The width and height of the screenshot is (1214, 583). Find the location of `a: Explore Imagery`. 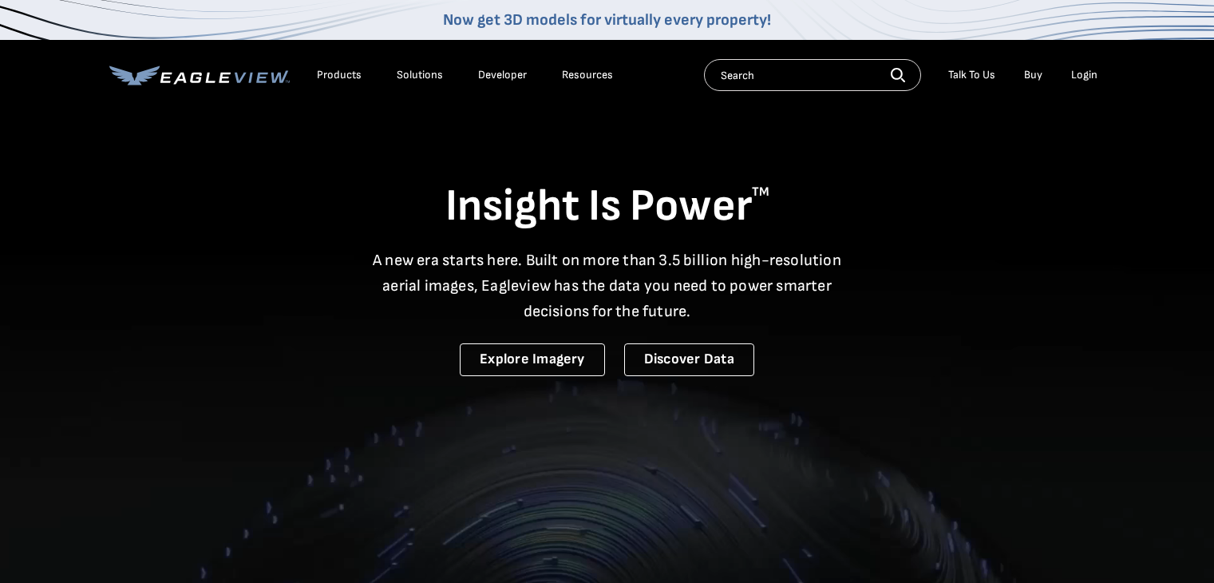

a: Explore Imagery is located at coordinates (532, 359).